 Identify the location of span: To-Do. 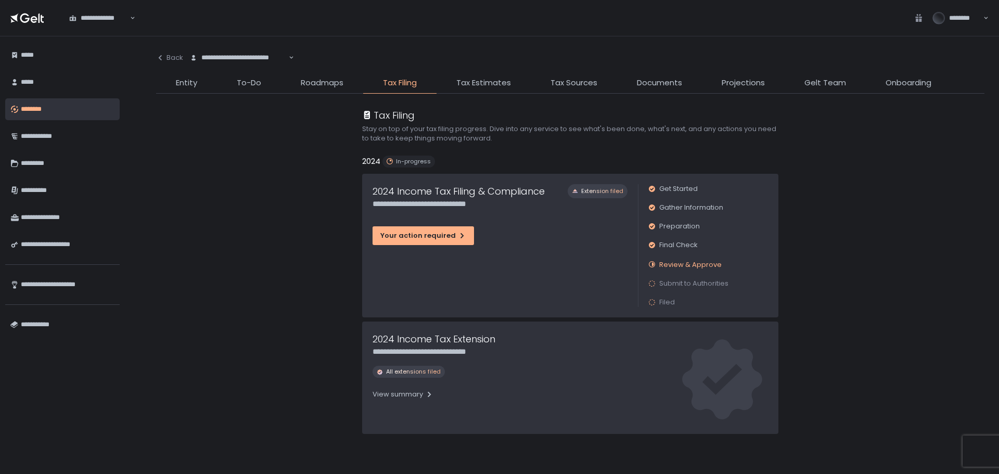
(249, 83).